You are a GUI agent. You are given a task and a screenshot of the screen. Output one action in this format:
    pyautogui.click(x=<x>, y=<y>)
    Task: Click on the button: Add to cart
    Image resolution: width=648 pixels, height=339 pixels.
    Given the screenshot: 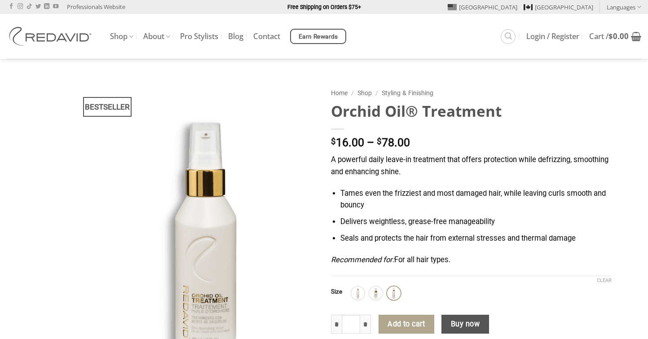 What is the action you would take?
    pyautogui.click(x=407, y=324)
    